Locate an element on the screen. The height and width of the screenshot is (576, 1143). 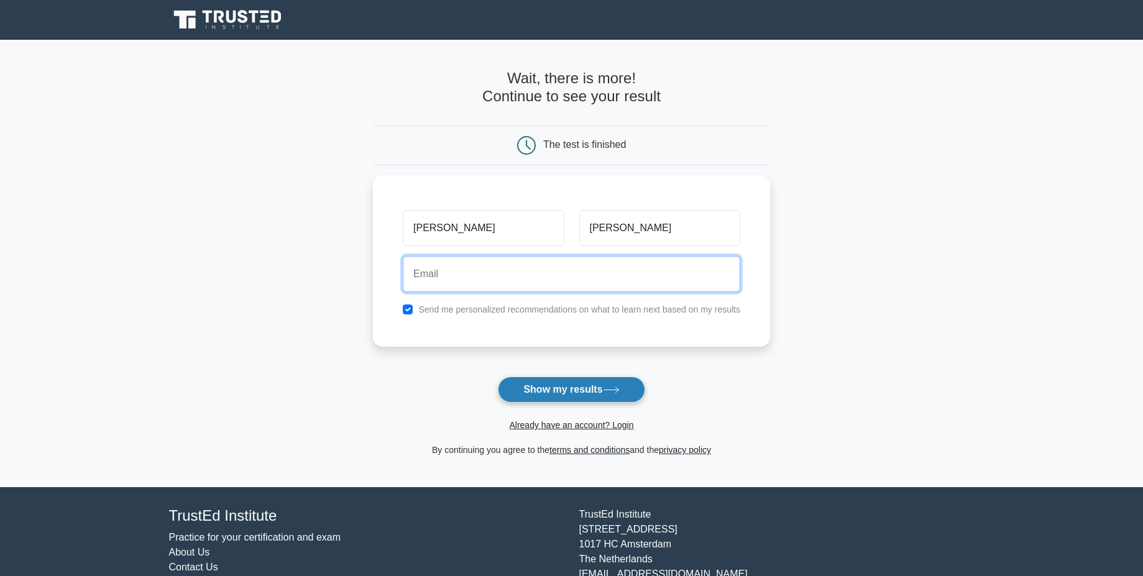
input: Email is located at coordinates (571, 274).